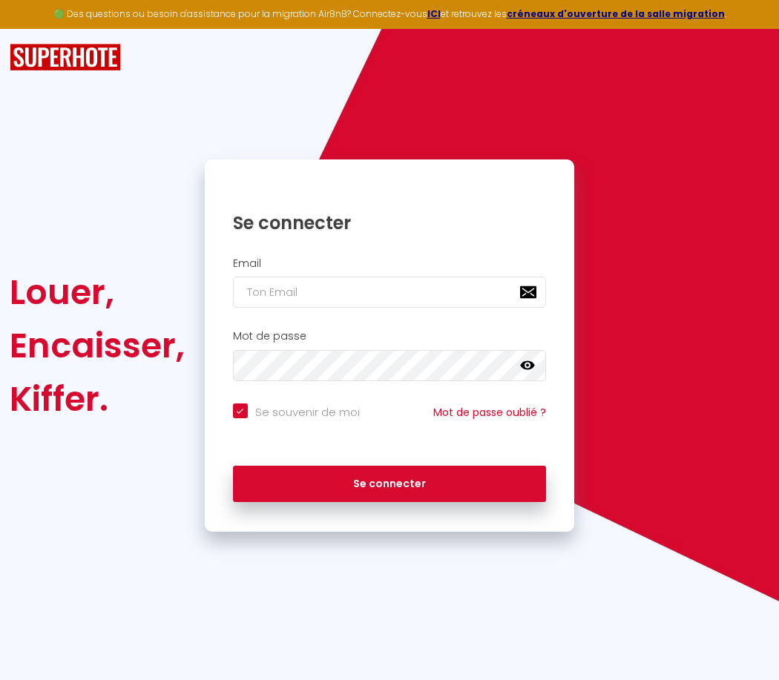  I want to click on img: SuperHote logo, so click(65, 57).